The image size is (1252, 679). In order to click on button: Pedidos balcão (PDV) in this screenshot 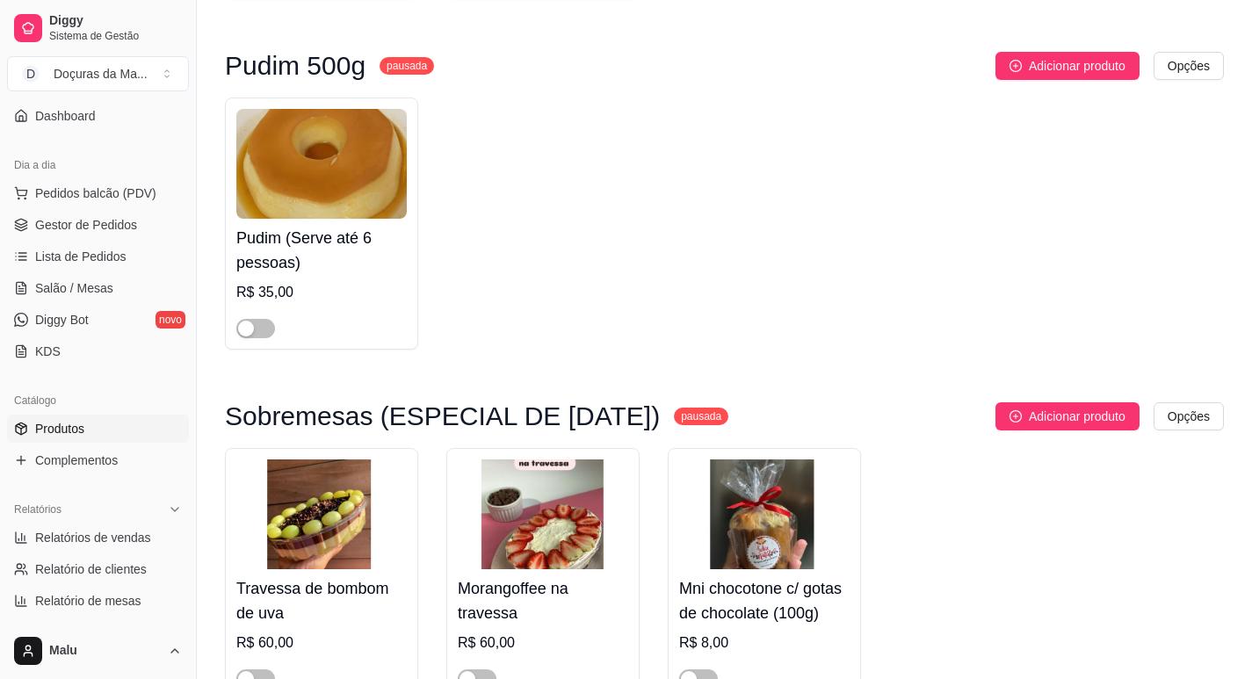, I will do `click(98, 193)`.